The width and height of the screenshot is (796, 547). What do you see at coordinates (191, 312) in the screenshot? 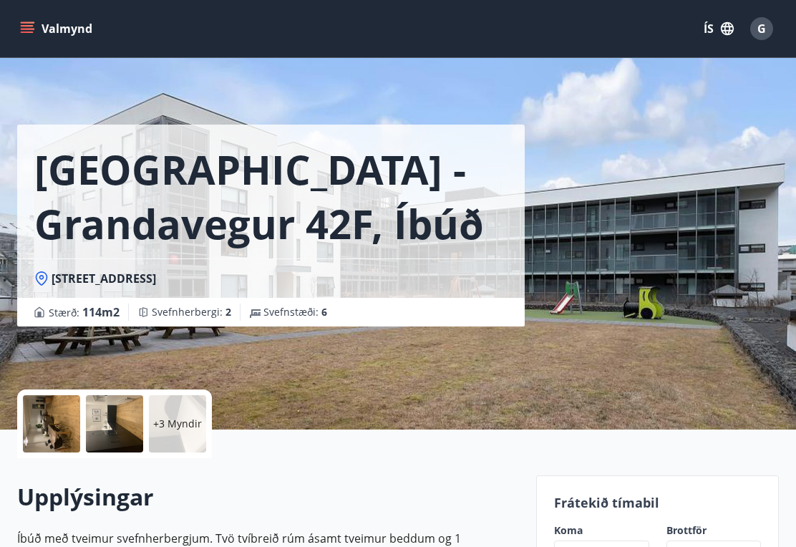
I see `span: Svefnherbergi :` at bounding box center [191, 312].